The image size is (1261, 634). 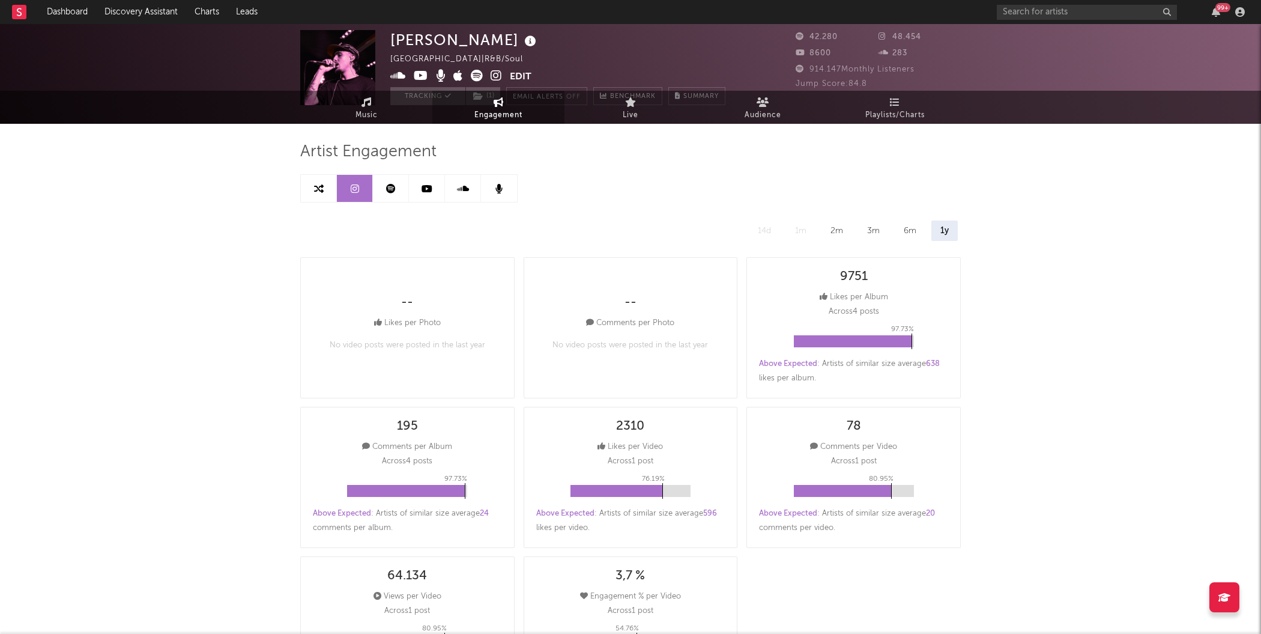 I want to click on div: Views per Video, so click(x=407, y=596).